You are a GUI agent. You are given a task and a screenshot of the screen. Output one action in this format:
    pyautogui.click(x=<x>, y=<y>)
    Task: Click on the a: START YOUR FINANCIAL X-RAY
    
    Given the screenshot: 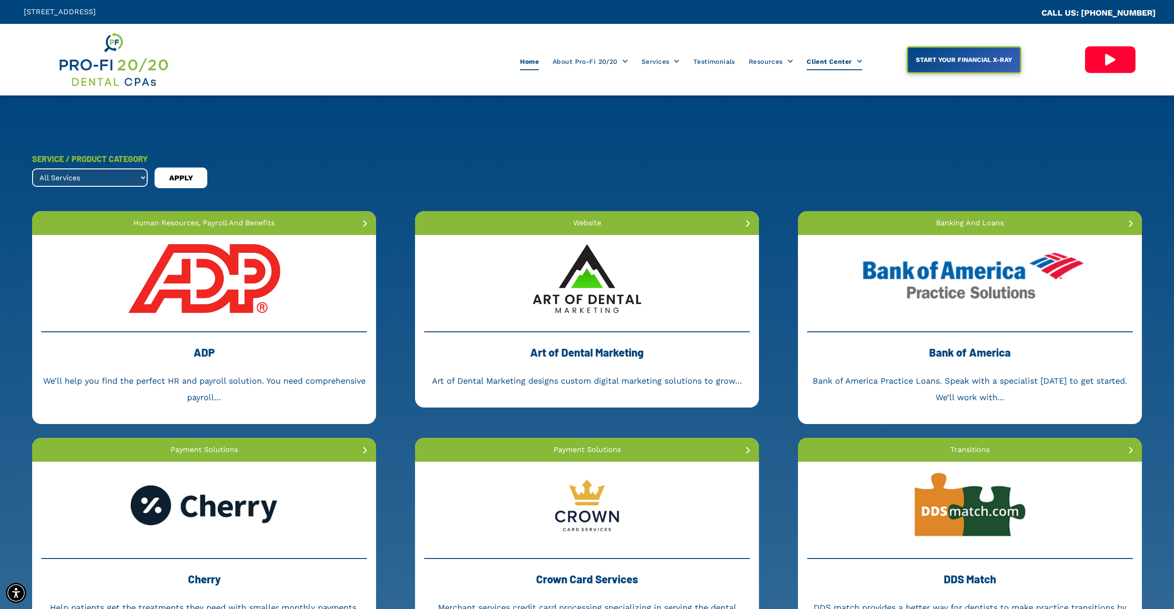 What is the action you would take?
    pyautogui.click(x=964, y=60)
    